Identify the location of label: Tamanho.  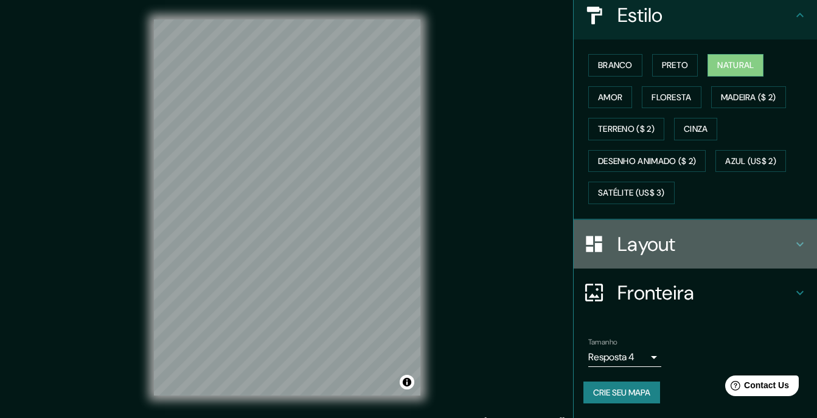
(603, 342).